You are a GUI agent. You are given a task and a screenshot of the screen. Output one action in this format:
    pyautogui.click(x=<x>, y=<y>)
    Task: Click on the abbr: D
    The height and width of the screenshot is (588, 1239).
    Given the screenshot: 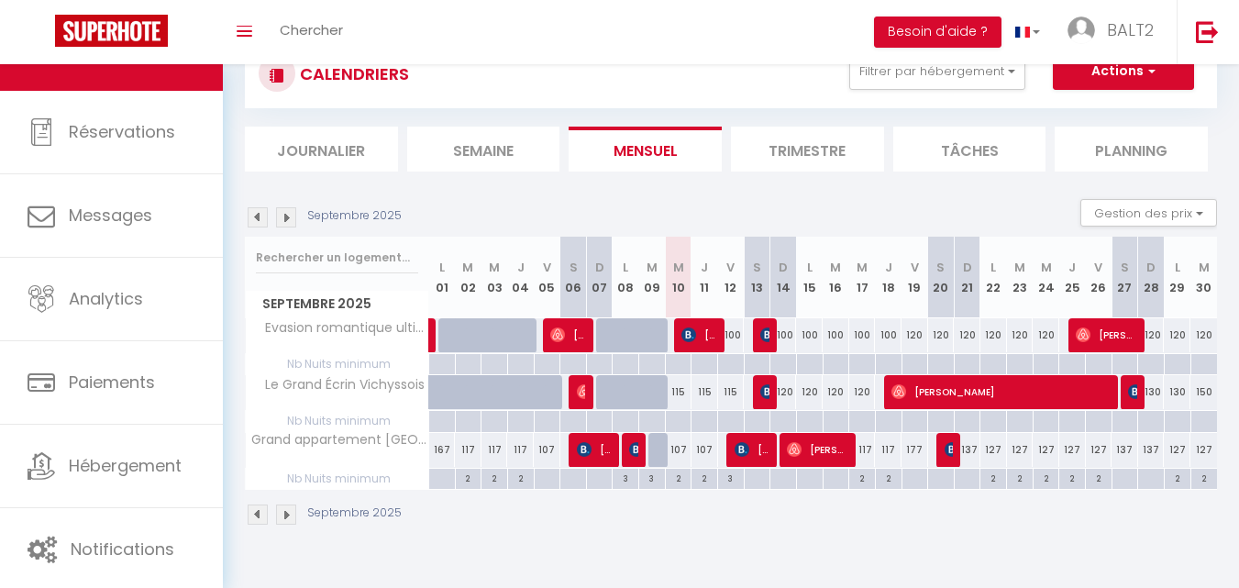 What is the action you would take?
    pyautogui.click(x=783, y=267)
    